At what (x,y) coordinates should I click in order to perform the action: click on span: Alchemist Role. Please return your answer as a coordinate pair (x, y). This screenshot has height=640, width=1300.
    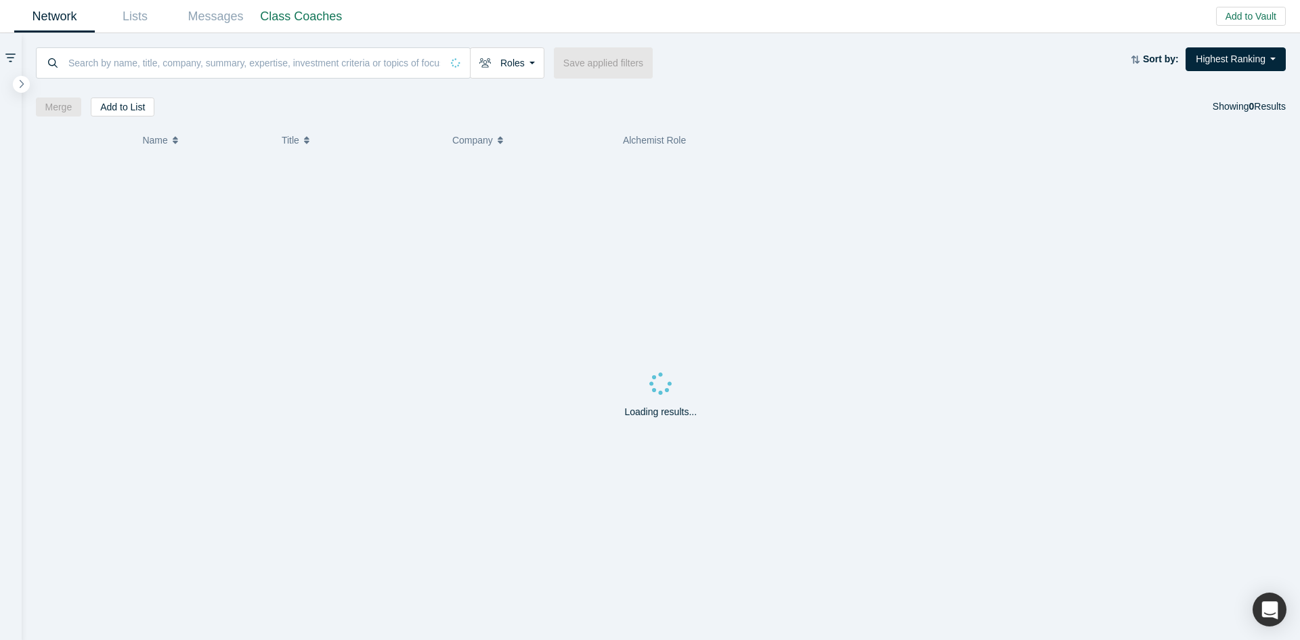
    Looking at the image, I should click on (654, 140).